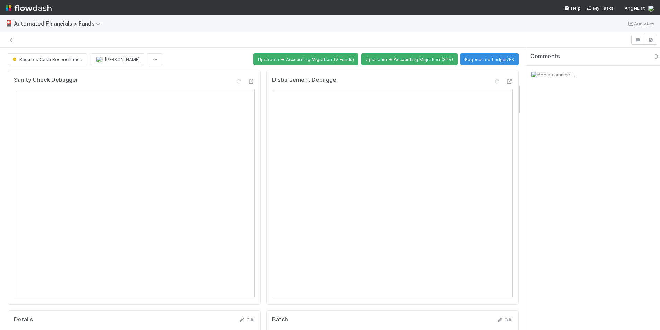 Image resolution: width=660 pixels, height=330 pixels. What do you see at coordinates (99, 59) in the screenshot?
I see `img: avatar_574f8970-b283-40ff-a3d7-26909d9947cc.png` at bounding box center [99, 59].